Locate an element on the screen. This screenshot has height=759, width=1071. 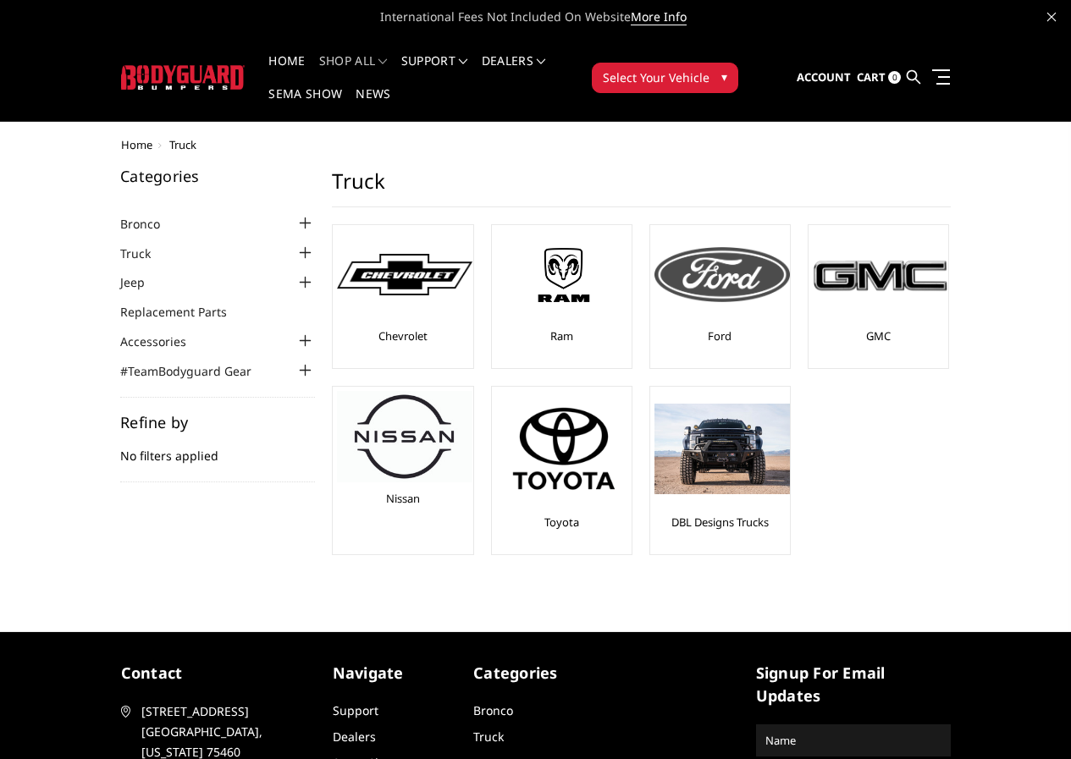
img: BODYGUARD BUMPERS is located at coordinates (183, 77).